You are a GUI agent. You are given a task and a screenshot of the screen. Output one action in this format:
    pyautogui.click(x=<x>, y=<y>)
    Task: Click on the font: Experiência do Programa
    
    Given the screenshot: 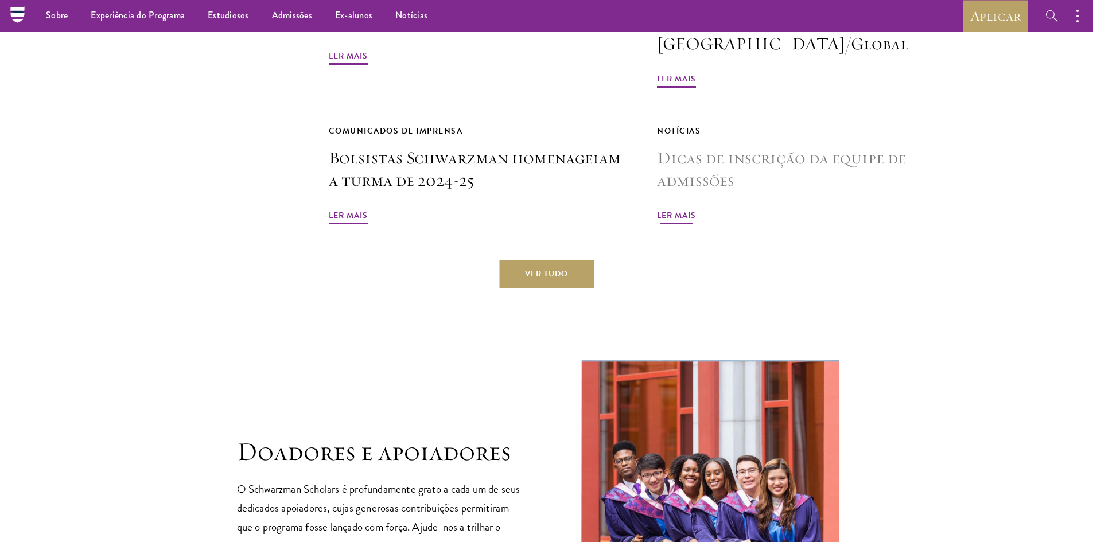 What is the action you would take?
    pyautogui.click(x=138, y=15)
    